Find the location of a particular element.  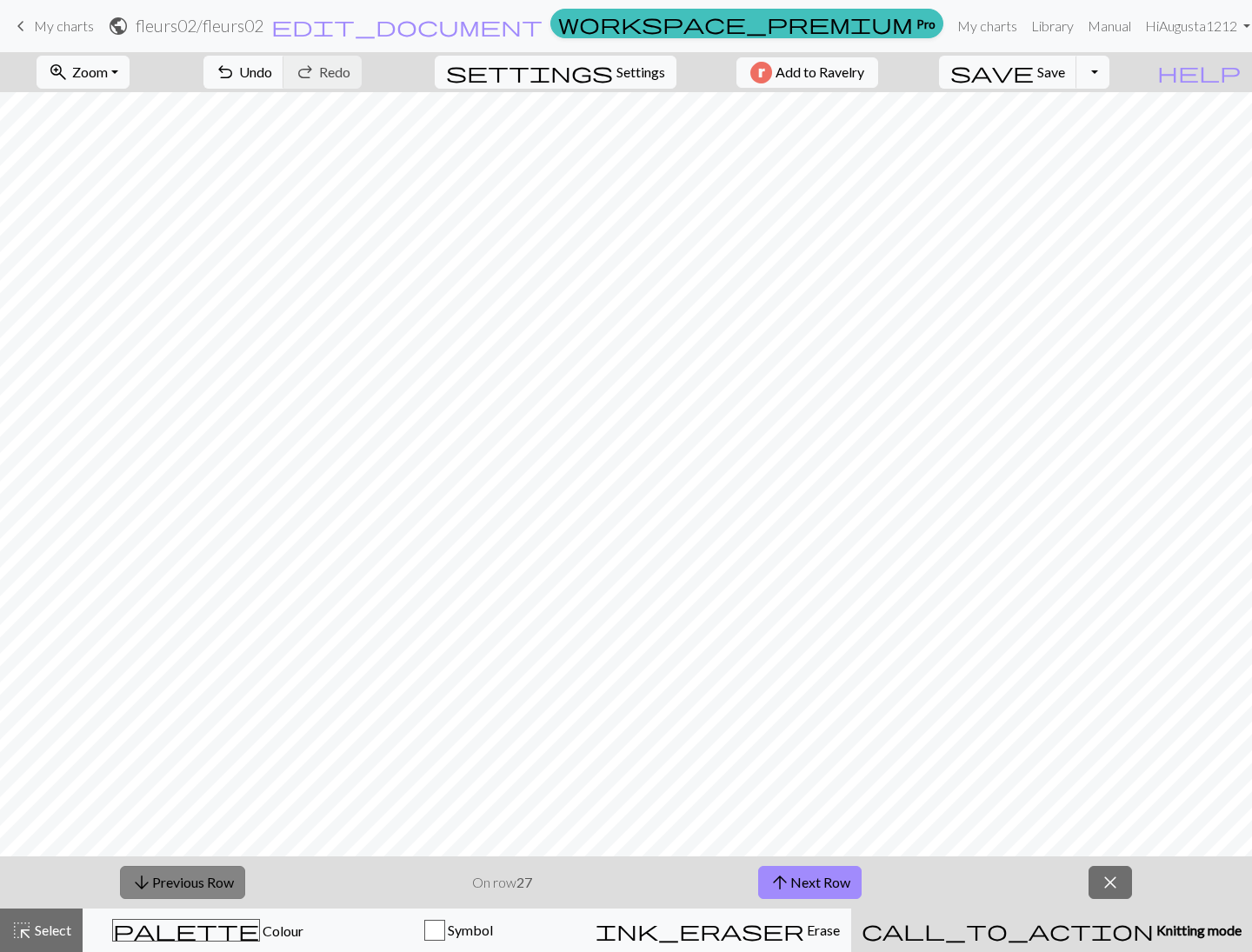

span: highlight_alt is located at coordinates (22, 930).